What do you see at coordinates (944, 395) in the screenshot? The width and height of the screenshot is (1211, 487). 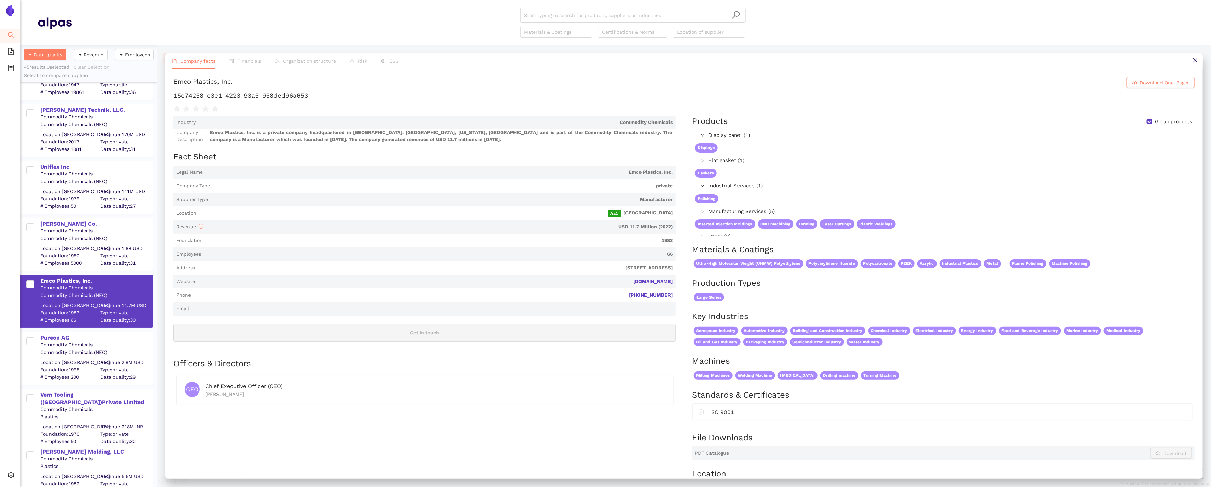 I see `h2: Standards & Certificates` at bounding box center [944, 395].